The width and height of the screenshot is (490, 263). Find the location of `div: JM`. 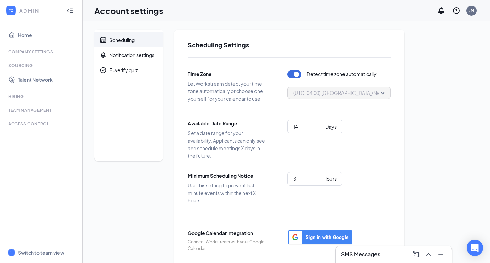

div: JM is located at coordinates (472, 10).